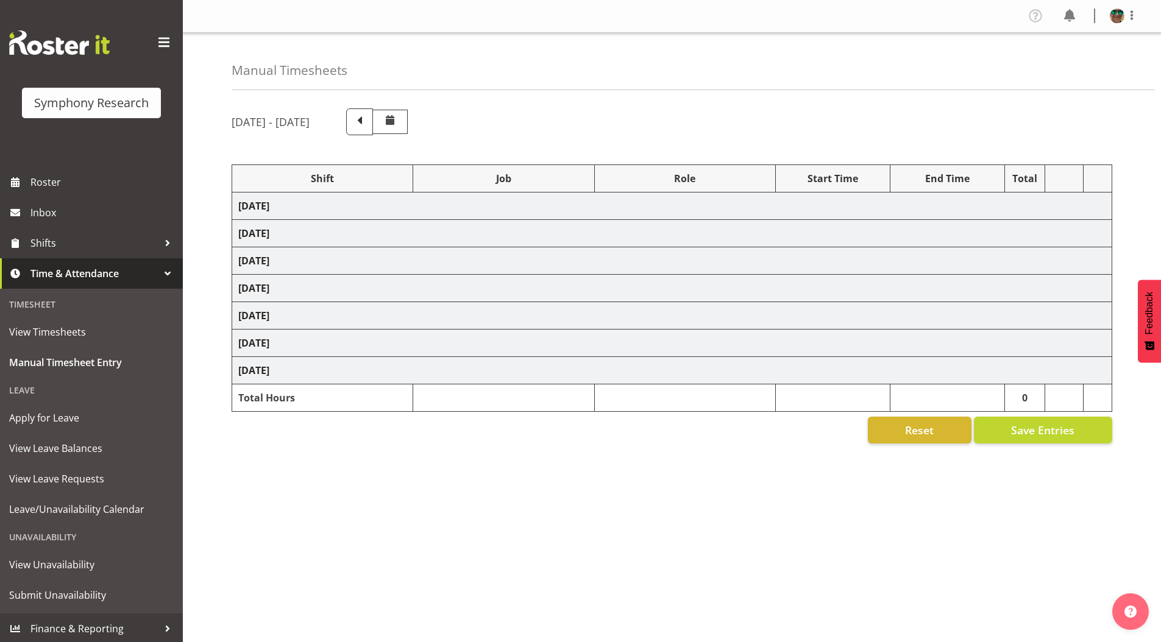 The image size is (1161, 642). I want to click on span: Finance & Reporting, so click(94, 629).